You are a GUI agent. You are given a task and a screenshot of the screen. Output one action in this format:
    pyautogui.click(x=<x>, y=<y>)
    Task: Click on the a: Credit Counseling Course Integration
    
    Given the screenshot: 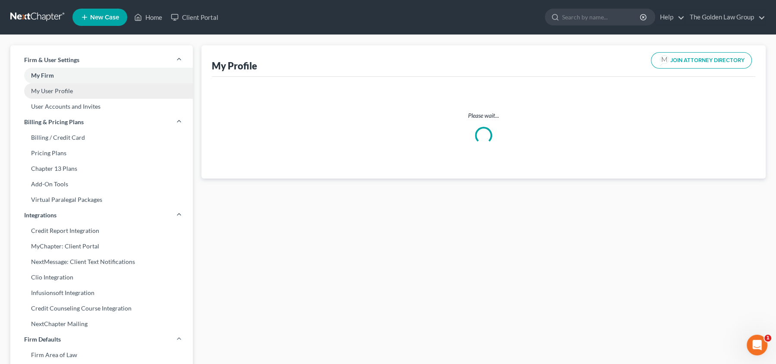 What is the action you would take?
    pyautogui.click(x=101, y=308)
    